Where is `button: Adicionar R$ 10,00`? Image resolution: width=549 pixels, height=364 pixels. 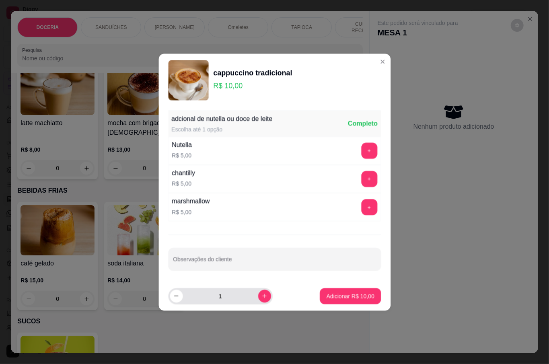 button: Adicionar R$ 10,00 is located at coordinates (350, 296).